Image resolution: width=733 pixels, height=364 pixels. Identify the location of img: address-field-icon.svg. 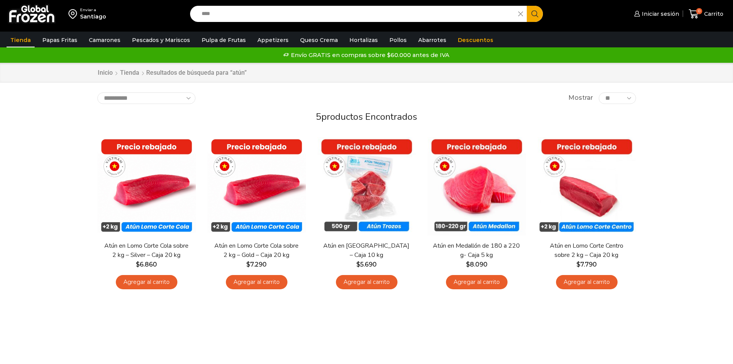
(74, 14).